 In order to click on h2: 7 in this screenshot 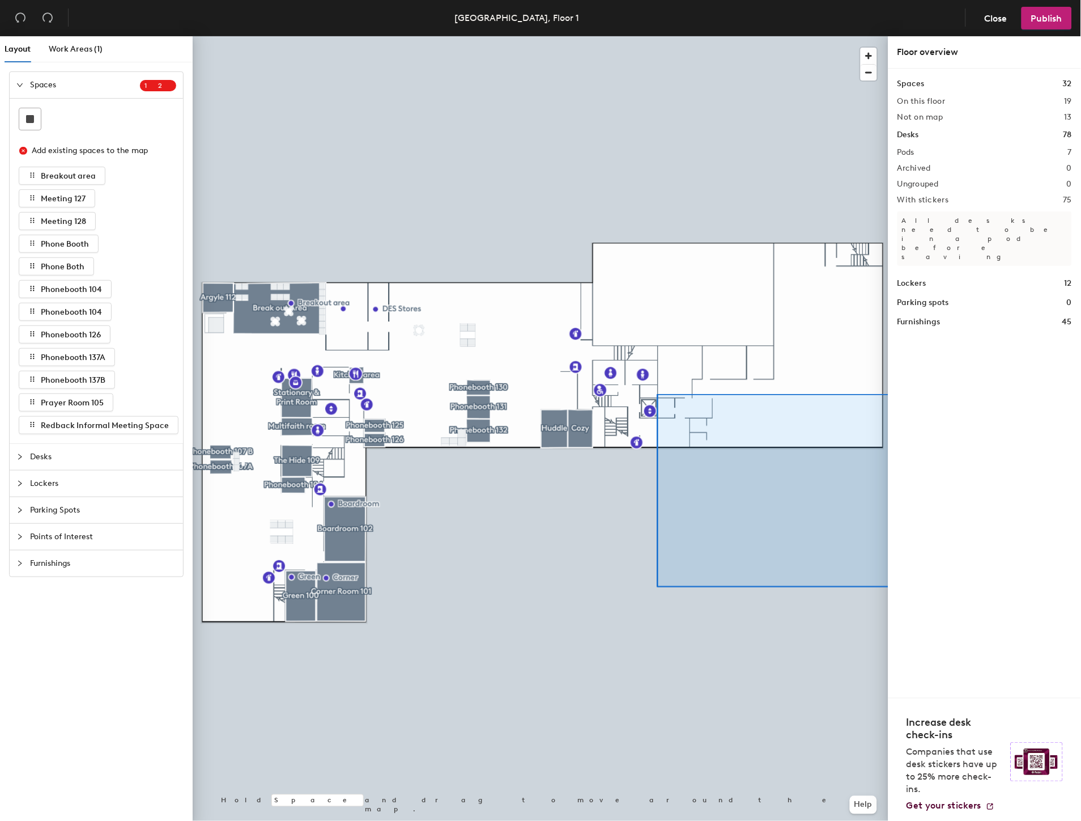, I will do `click(1070, 152)`.